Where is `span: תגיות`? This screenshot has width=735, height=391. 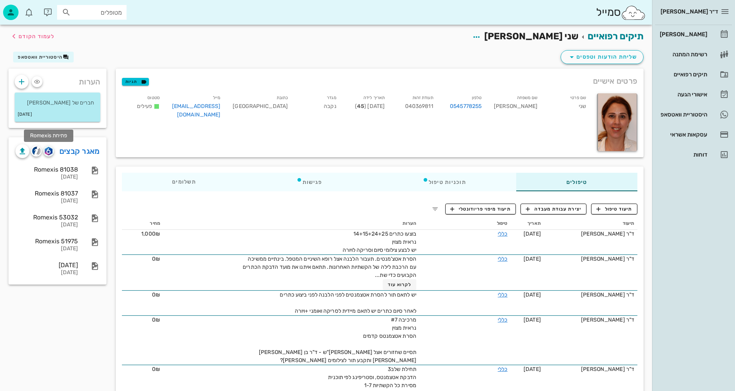 span: תגיות is located at coordinates (135, 82).